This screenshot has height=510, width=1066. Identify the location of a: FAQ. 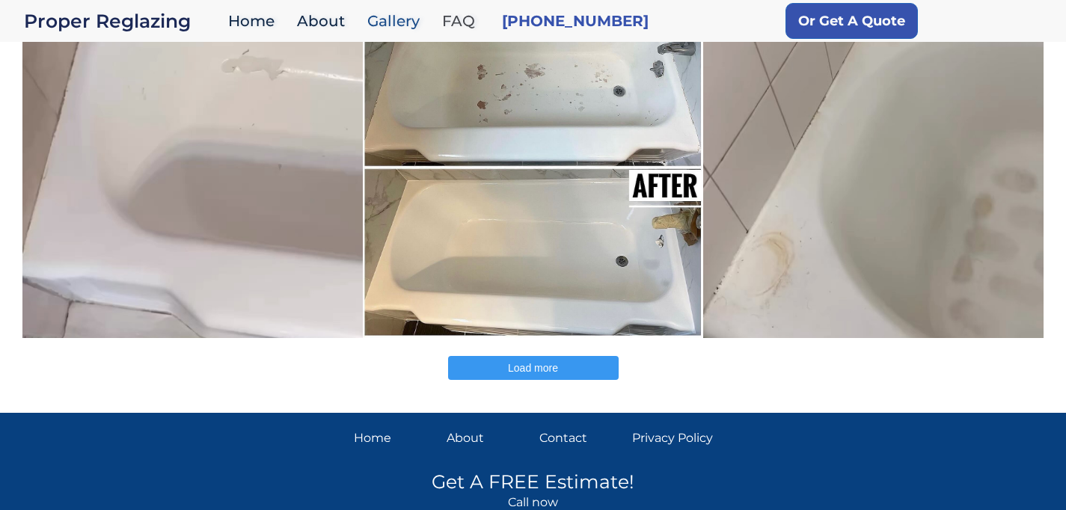
(462, 21).